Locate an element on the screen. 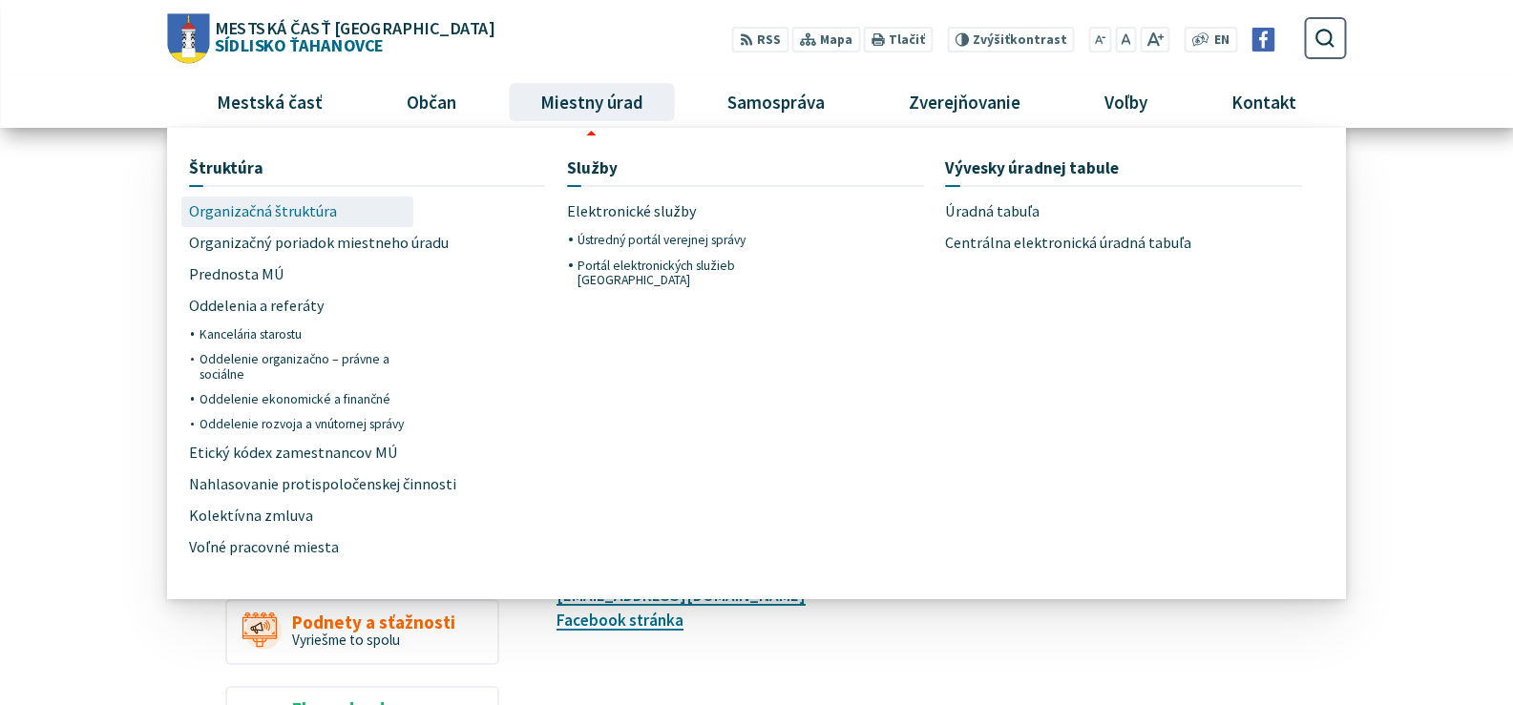 This screenshot has width=1513, height=705. a: Samospráva is located at coordinates (776, 102).